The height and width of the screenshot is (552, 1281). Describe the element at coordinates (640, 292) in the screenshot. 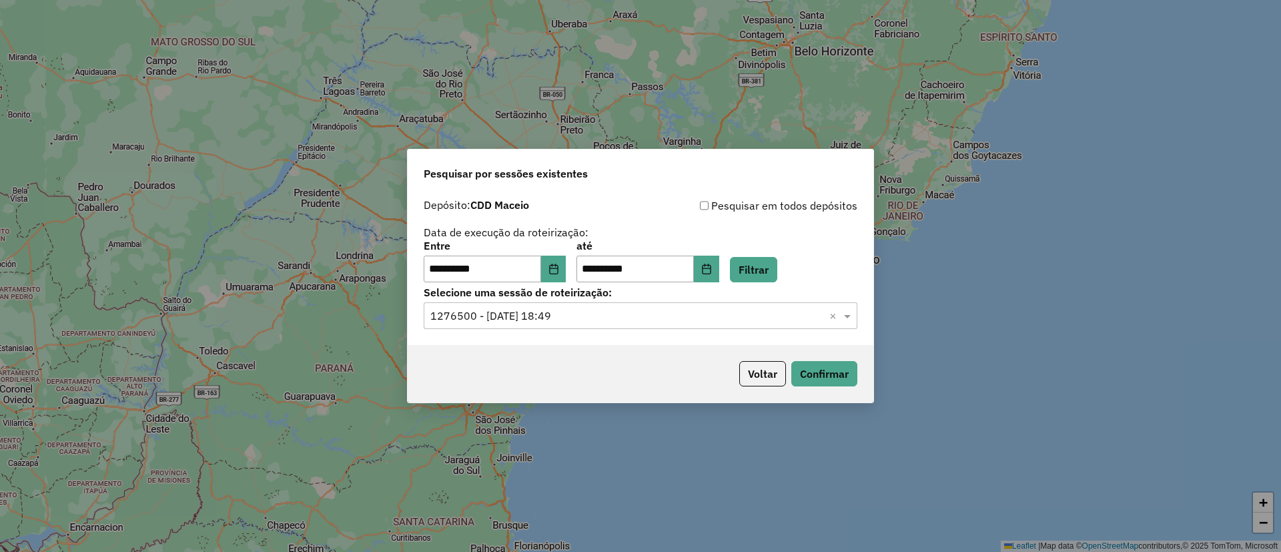

I see `label: Selecione uma sessão de roteirização:` at that location.